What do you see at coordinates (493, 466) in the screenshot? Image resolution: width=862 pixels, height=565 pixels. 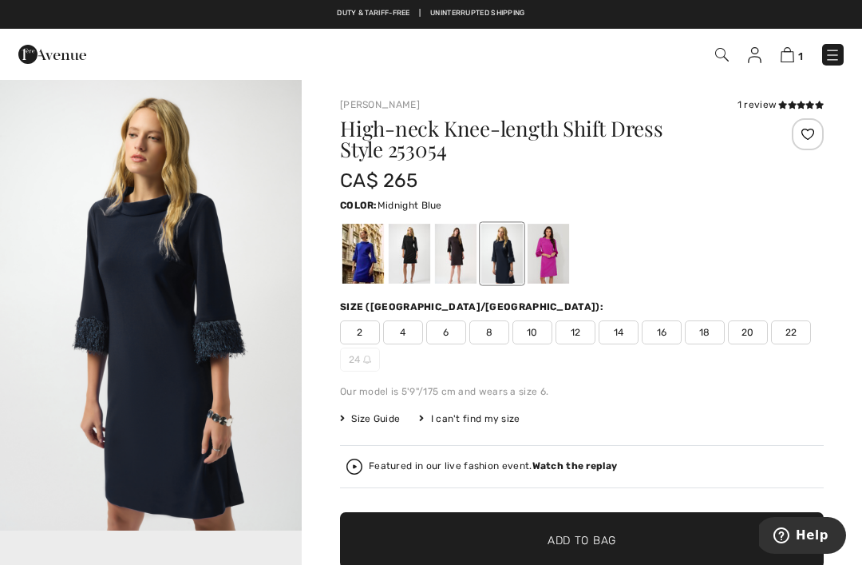 I see `div: Featured in our live fashion event.` at bounding box center [493, 466].